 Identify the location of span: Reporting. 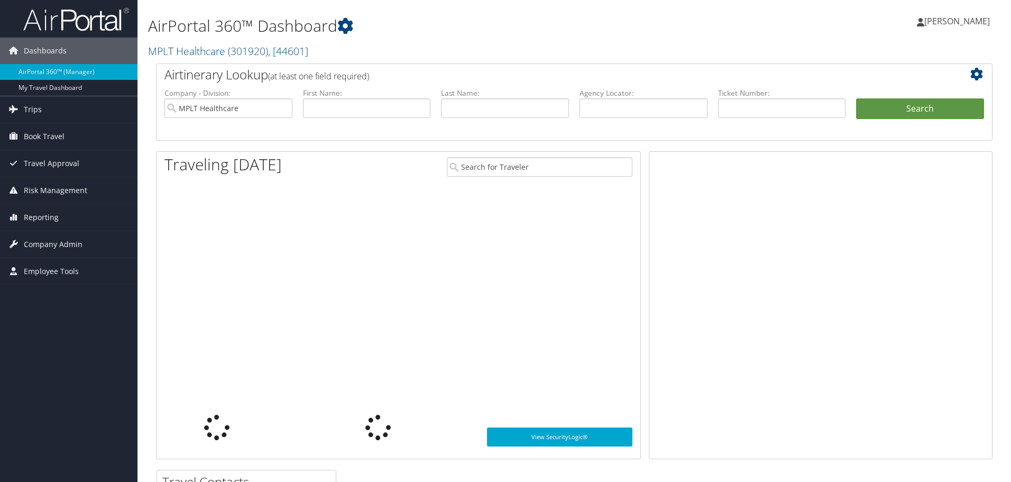
(41, 217).